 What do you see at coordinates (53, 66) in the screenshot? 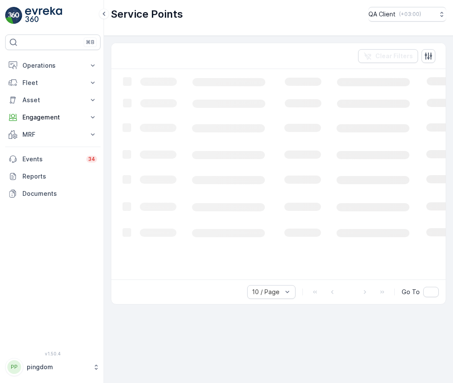
I see `p: Operations` at bounding box center [53, 66].